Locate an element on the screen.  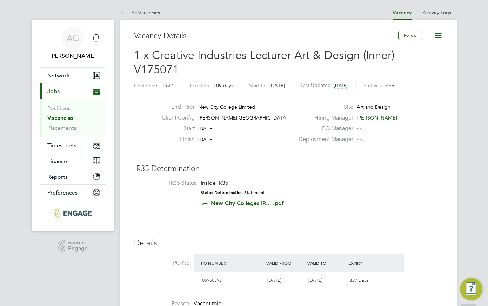
label: Last Updated is located at coordinates (316, 85).